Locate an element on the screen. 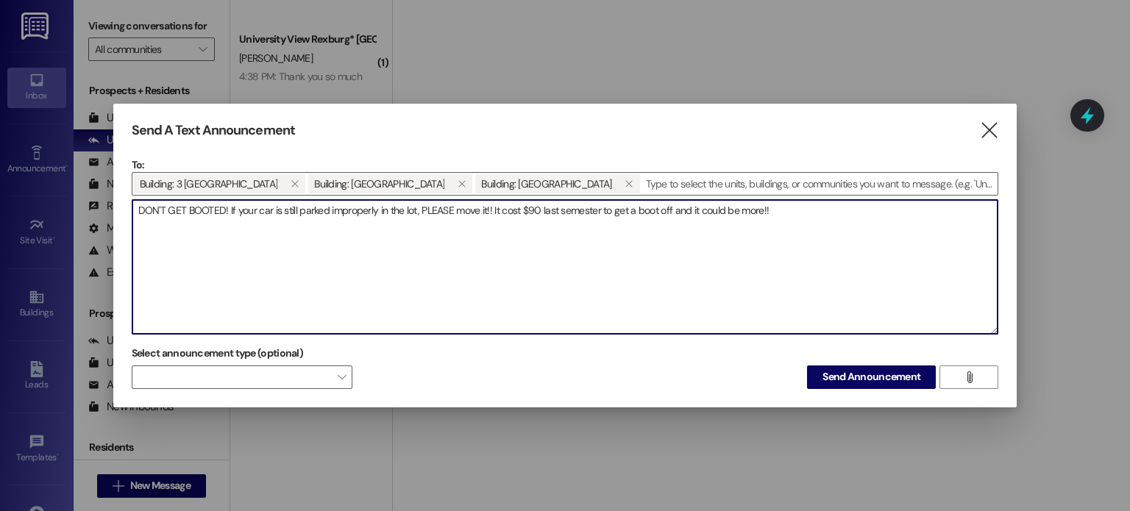 This screenshot has height=511, width=1130. h3: Send A Text Announcement is located at coordinates (213, 130).